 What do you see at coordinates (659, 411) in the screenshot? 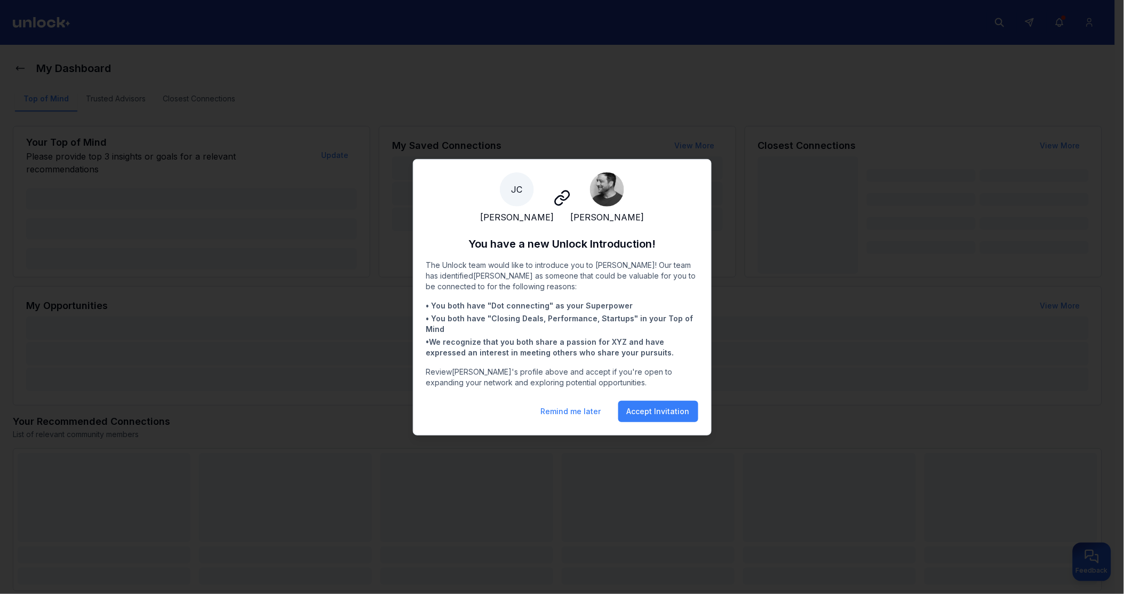
I see `button: Accept Invitation` at bounding box center [659, 411].